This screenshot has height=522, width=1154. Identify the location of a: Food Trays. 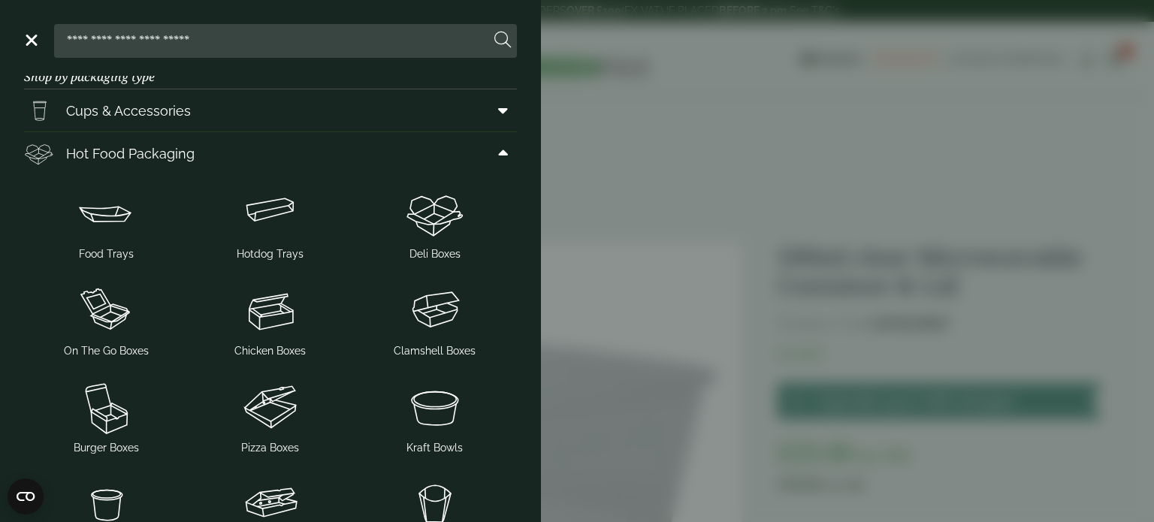
(106, 222).